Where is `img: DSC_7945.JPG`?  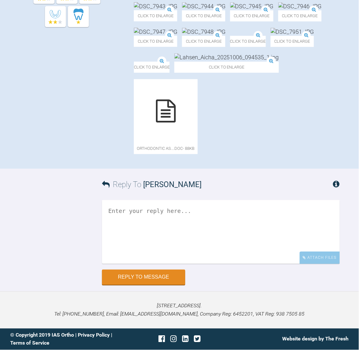 img: DSC_7945.JPG is located at coordinates (252, 6).